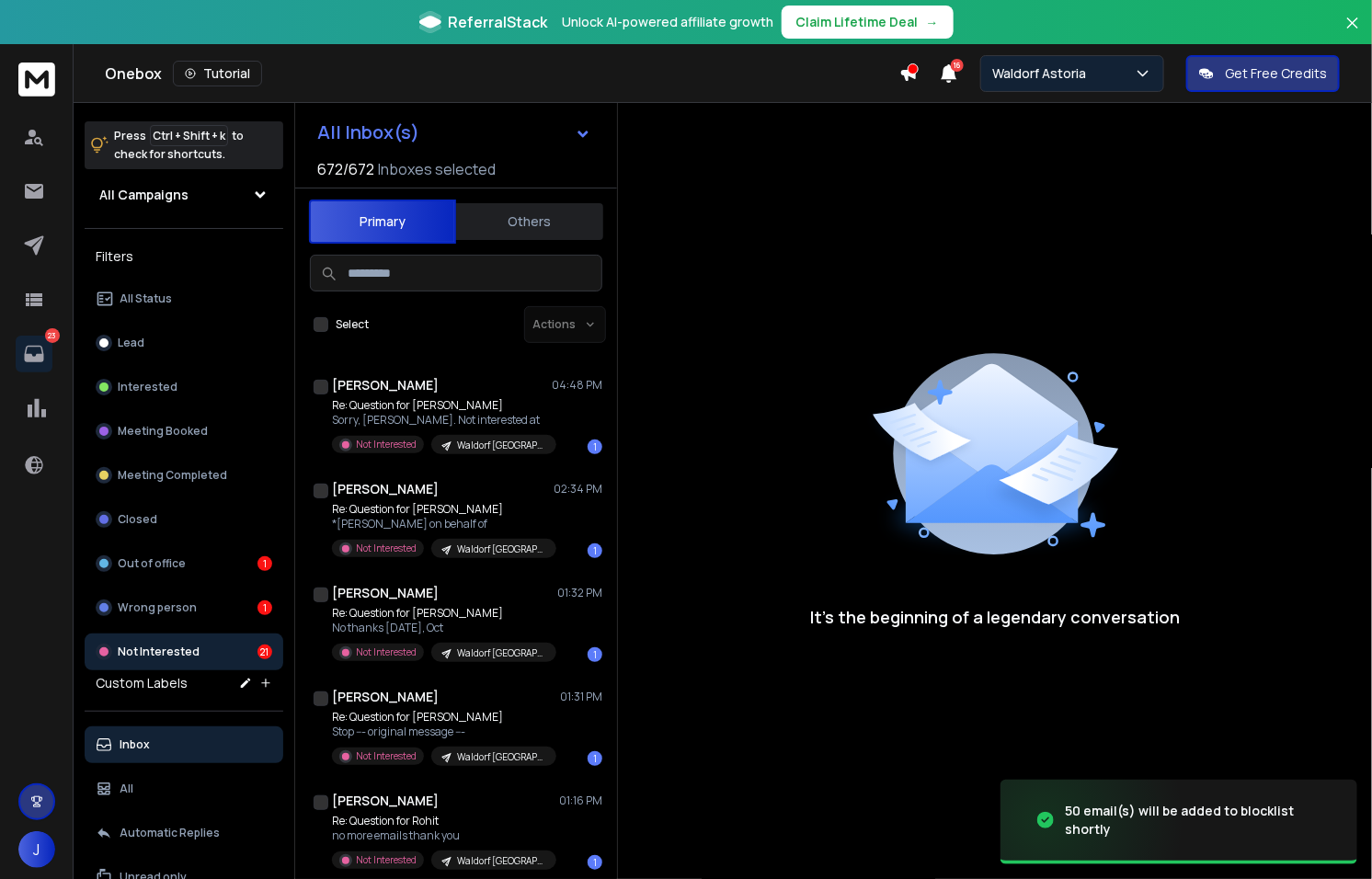 This screenshot has width=1372, height=879. I want to click on p: Meeting Booked, so click(163, 431).